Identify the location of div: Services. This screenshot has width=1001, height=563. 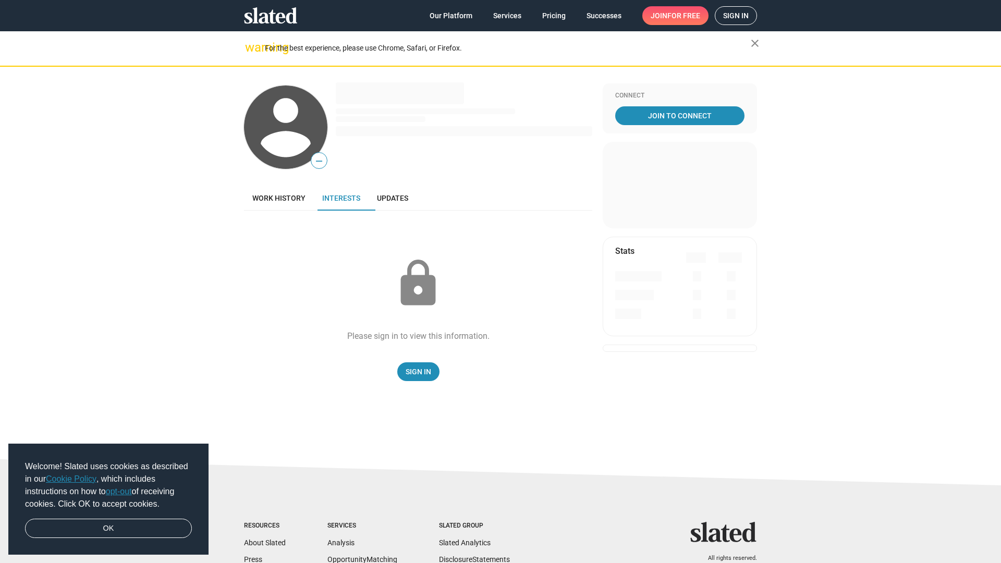
(362, 526).